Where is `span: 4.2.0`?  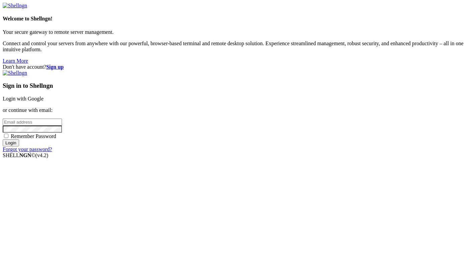
span: 4.2.0 is located at coordinates (42, 155).